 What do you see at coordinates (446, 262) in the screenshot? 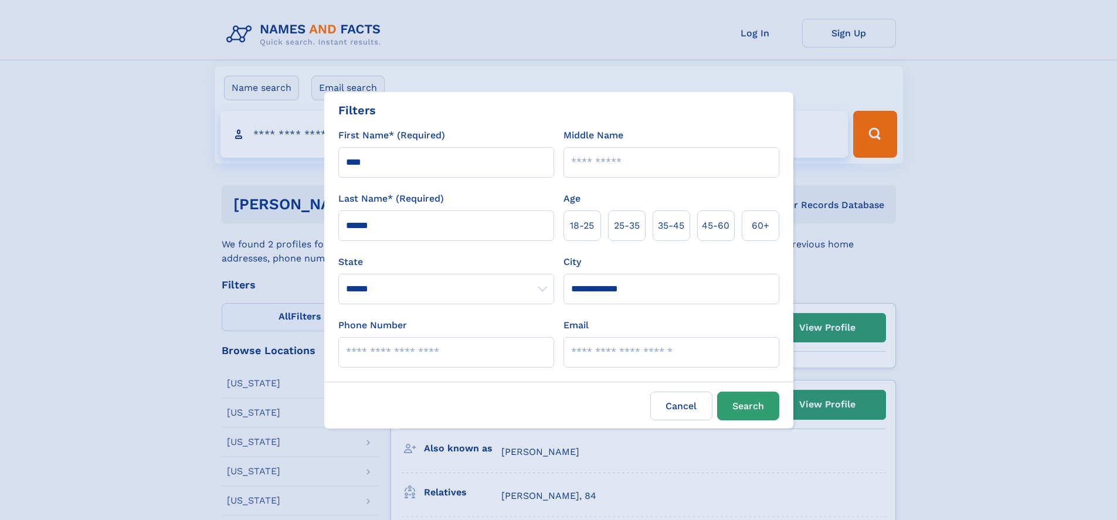
I see `label: State` at bounding box center [446, 262].